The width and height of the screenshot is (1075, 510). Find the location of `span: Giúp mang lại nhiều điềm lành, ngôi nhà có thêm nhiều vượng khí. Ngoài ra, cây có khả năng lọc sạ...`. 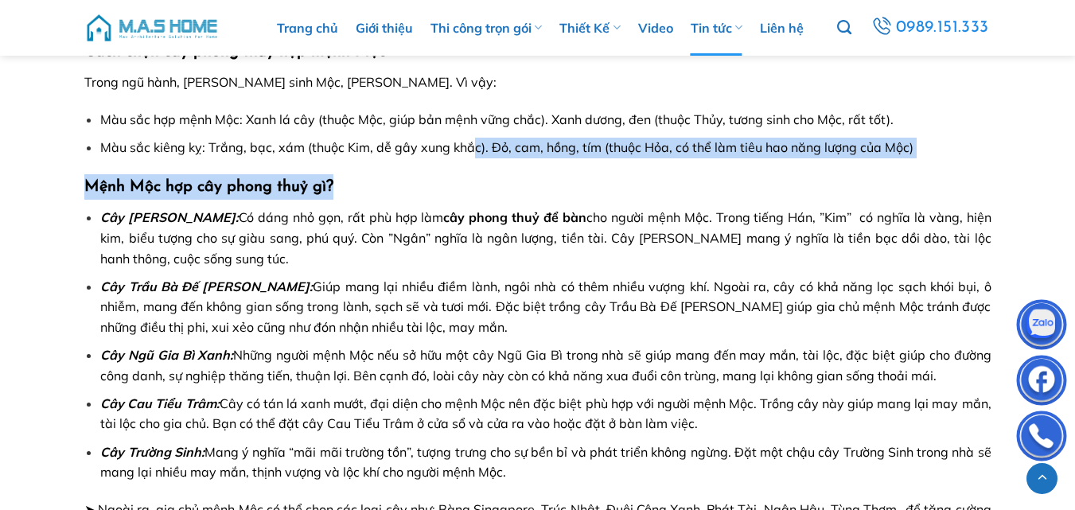

span: Giúp mang lại nhiều điềm lành, ngôi nhà có thêm nhiều vượng khí. Ngoài ra, cây có khả năng lọc sạ... is located at coordinates (545, 306).